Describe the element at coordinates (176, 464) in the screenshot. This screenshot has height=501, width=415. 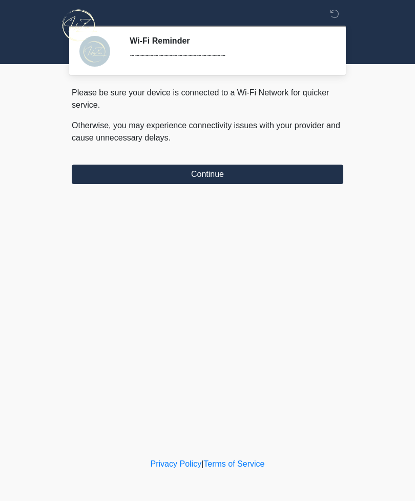
I see `a: Privacy Policy` at that location.